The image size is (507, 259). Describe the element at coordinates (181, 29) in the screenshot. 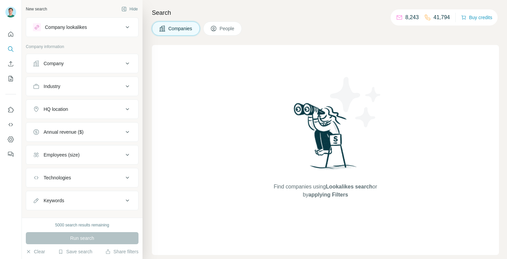

I see `span: Companies` at that location.